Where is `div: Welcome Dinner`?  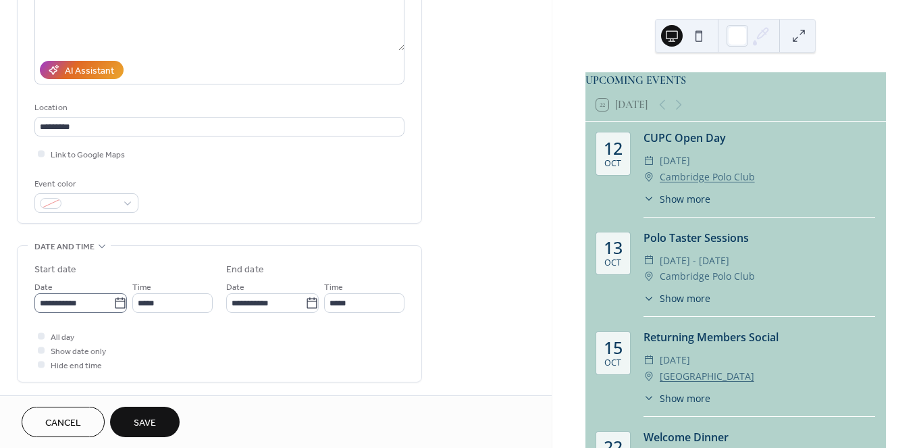 div: Welcome Dinner is located at coordinates (759, 437).